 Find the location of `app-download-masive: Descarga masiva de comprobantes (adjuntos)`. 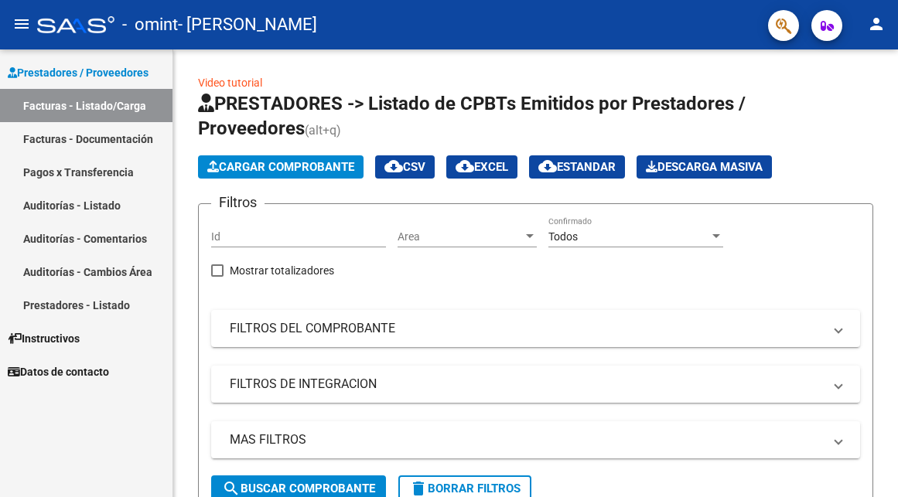

app-download-masive: Descarga masiva de comprobantes (adjuntos) is located at coordinates (704, 167).